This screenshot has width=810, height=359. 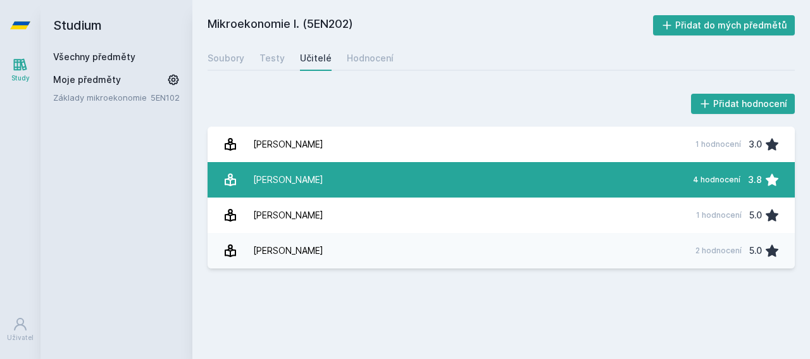 I want to click on div: Testy, so click(x=272, y=58).